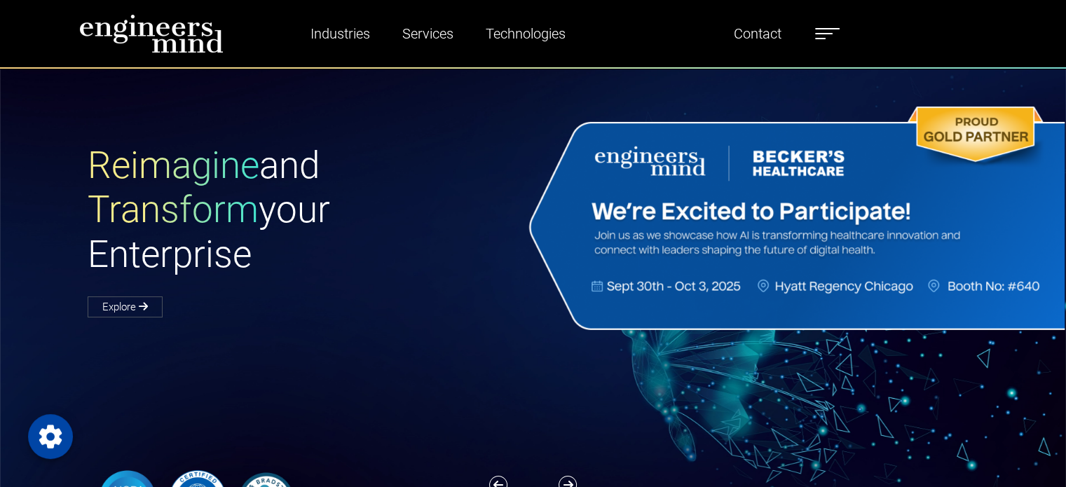 The height and width of the screenshot is (487, 1066). I want to click on a: Contact, so click(758, 34).